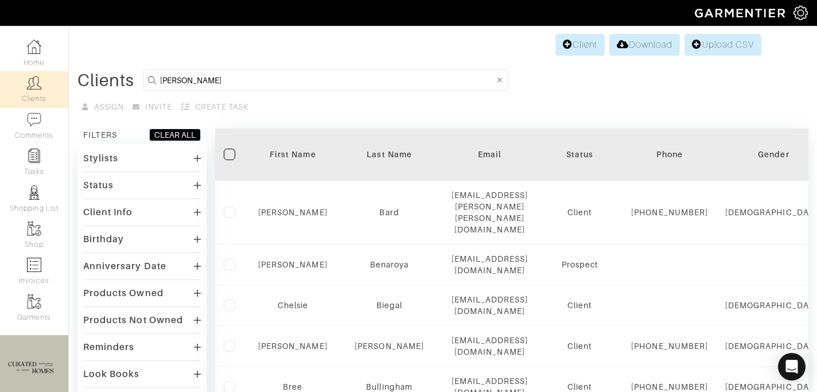  Describe the element at coordinates (723, 45) in the screenshot. I see `a: Upload CSV` at that location.